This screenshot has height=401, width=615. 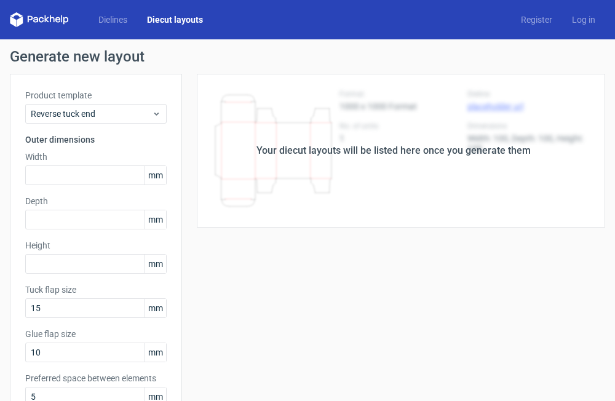 What do you see at coordinates (536, 20) in the screenshot?
I see `a: Register` at bounding box center [536, 20].